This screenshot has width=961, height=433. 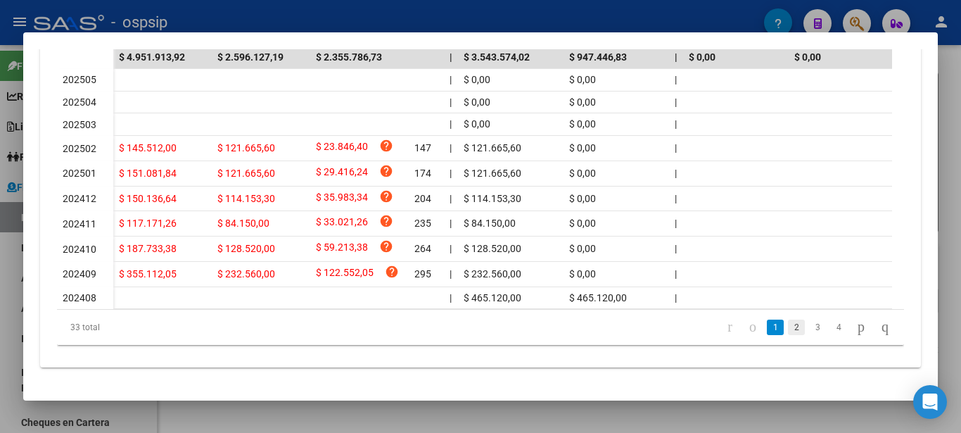 I want to click on span: $ 4.951.913,92, so click(x=152, y=57).